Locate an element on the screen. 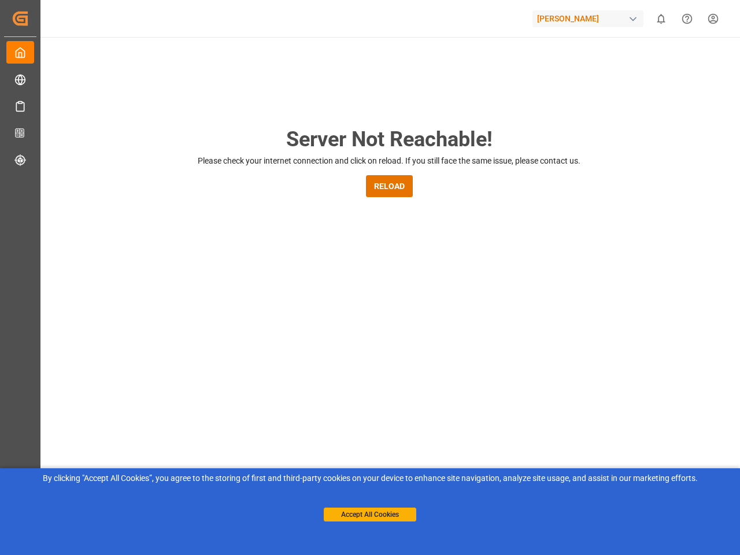  button: show 0 new notifications is located at coordinates (661, 19).